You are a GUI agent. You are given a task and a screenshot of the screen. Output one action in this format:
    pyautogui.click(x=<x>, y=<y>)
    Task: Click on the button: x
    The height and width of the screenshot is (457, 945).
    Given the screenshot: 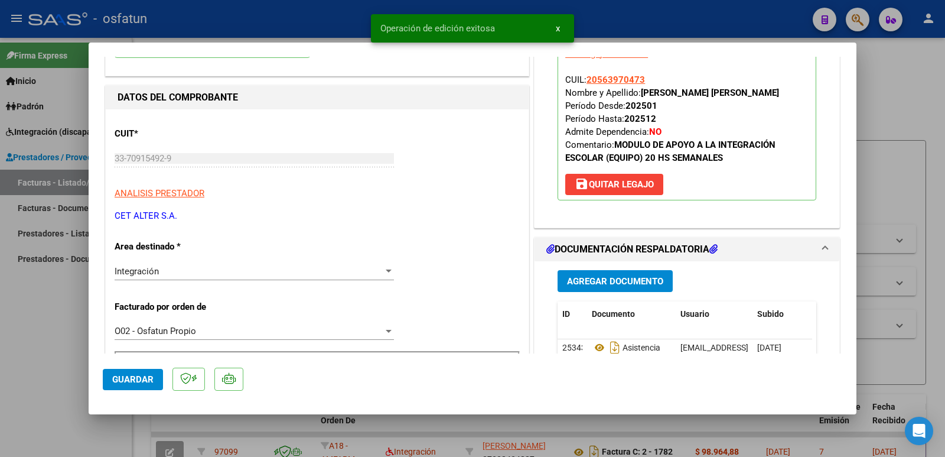 What is the action you would take?
    pyautogui.click(x=558, y=28)
    